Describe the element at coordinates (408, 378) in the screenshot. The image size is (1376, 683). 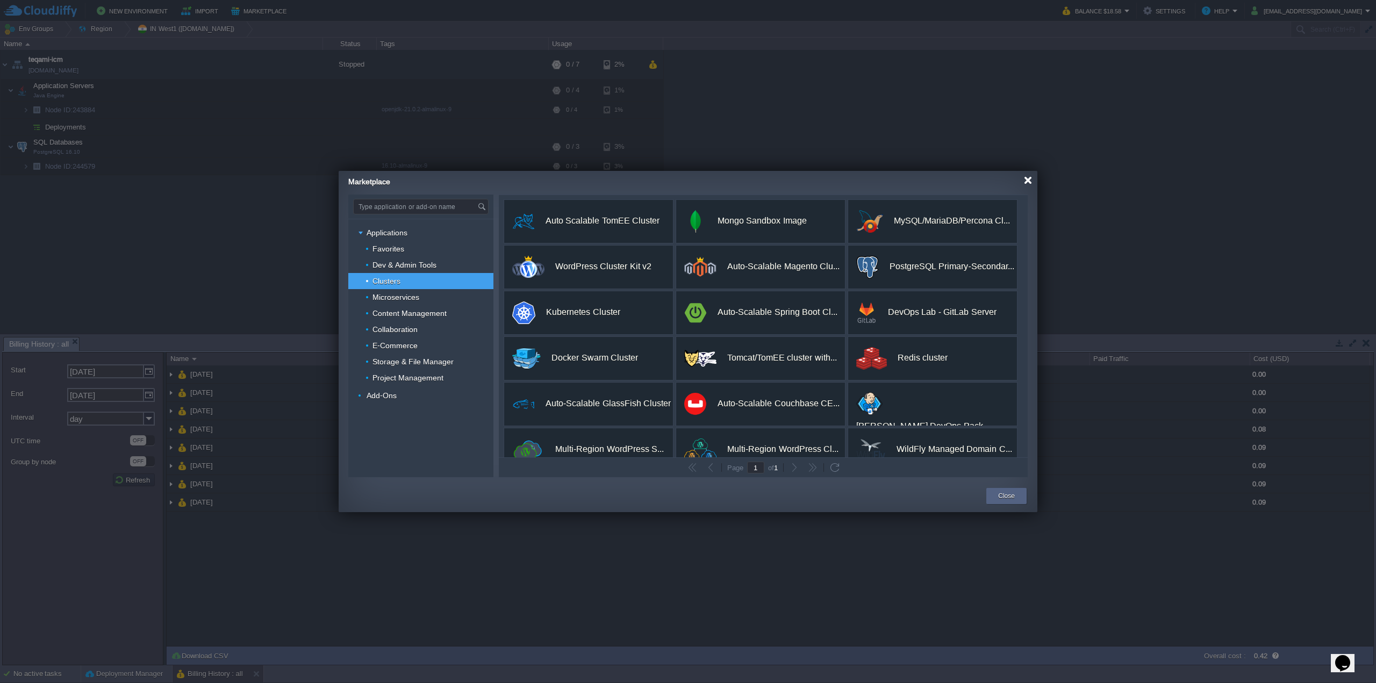
I see `a: Project Management` at that location.